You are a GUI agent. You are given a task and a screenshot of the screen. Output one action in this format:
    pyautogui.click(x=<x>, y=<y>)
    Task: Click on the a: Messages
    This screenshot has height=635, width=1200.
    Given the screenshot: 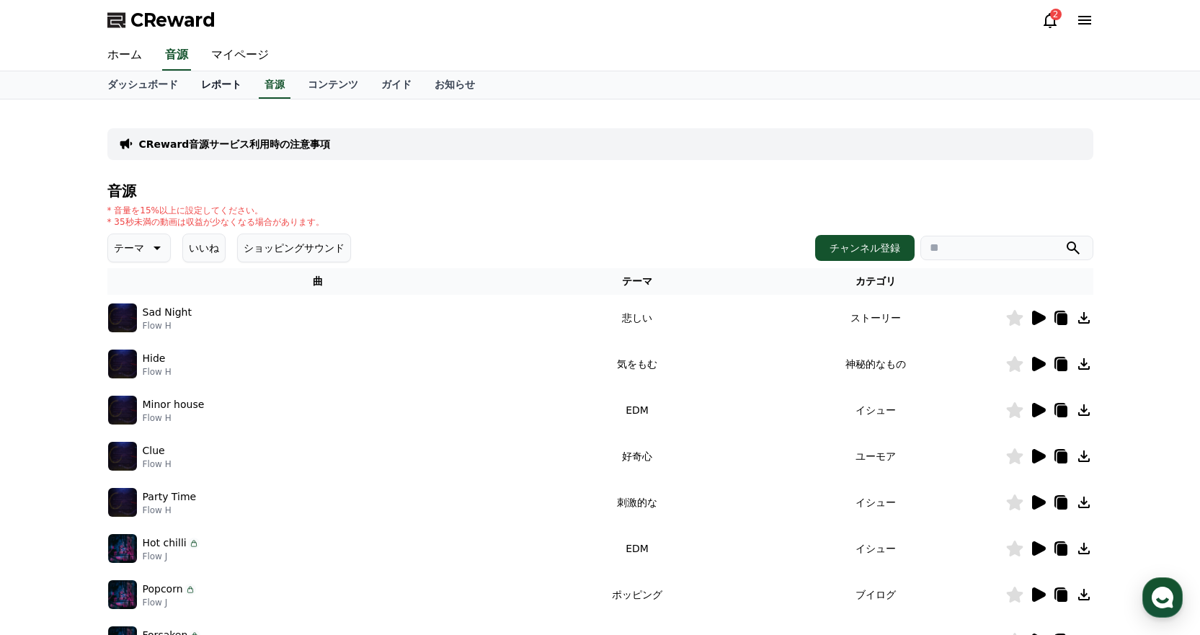 What is the action you would take?
    pyautogui.click(x=141, y=475)
    